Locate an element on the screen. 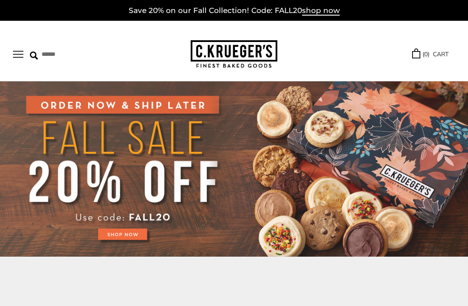  a: Save 20% on our Fall Collection! Code: FALL20shop now is located at coordinates (234, 11).